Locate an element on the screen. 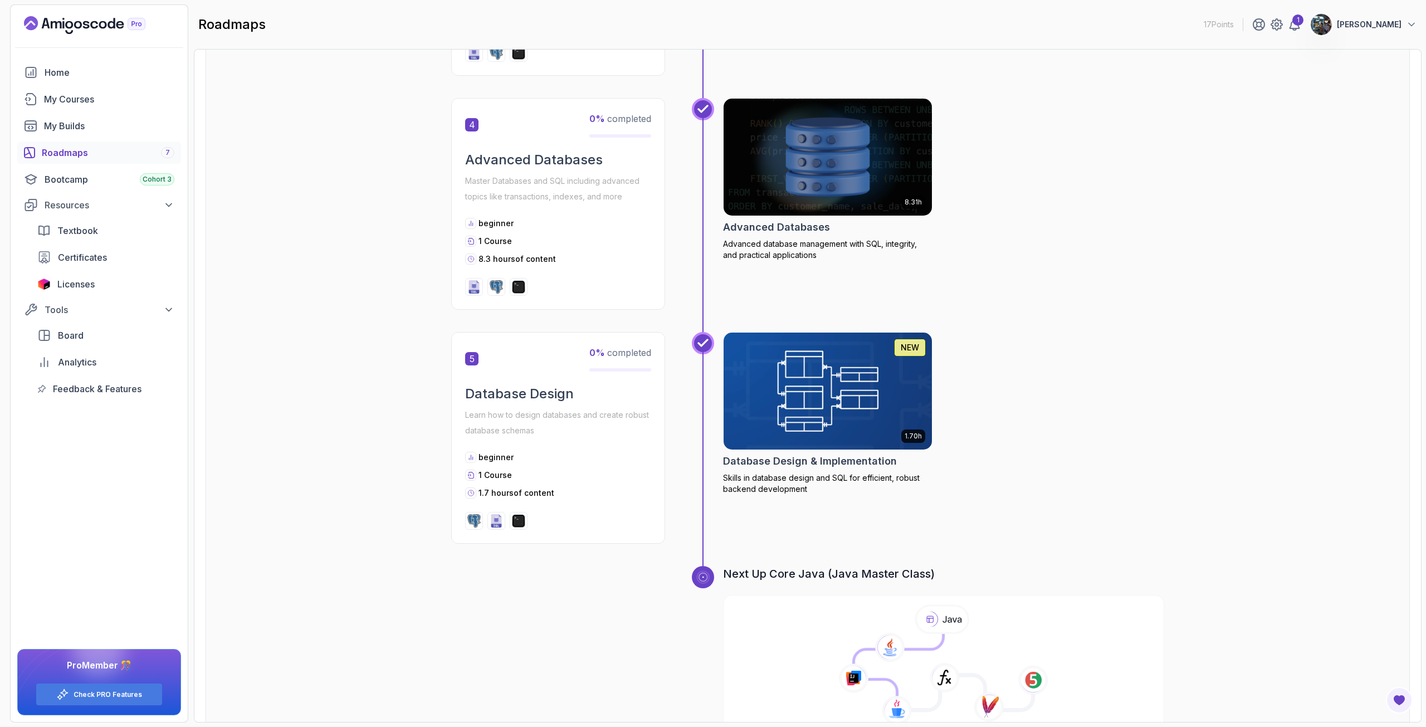 The image size is (1426, 727). div: My Courses is located at coordinates (109, 99).